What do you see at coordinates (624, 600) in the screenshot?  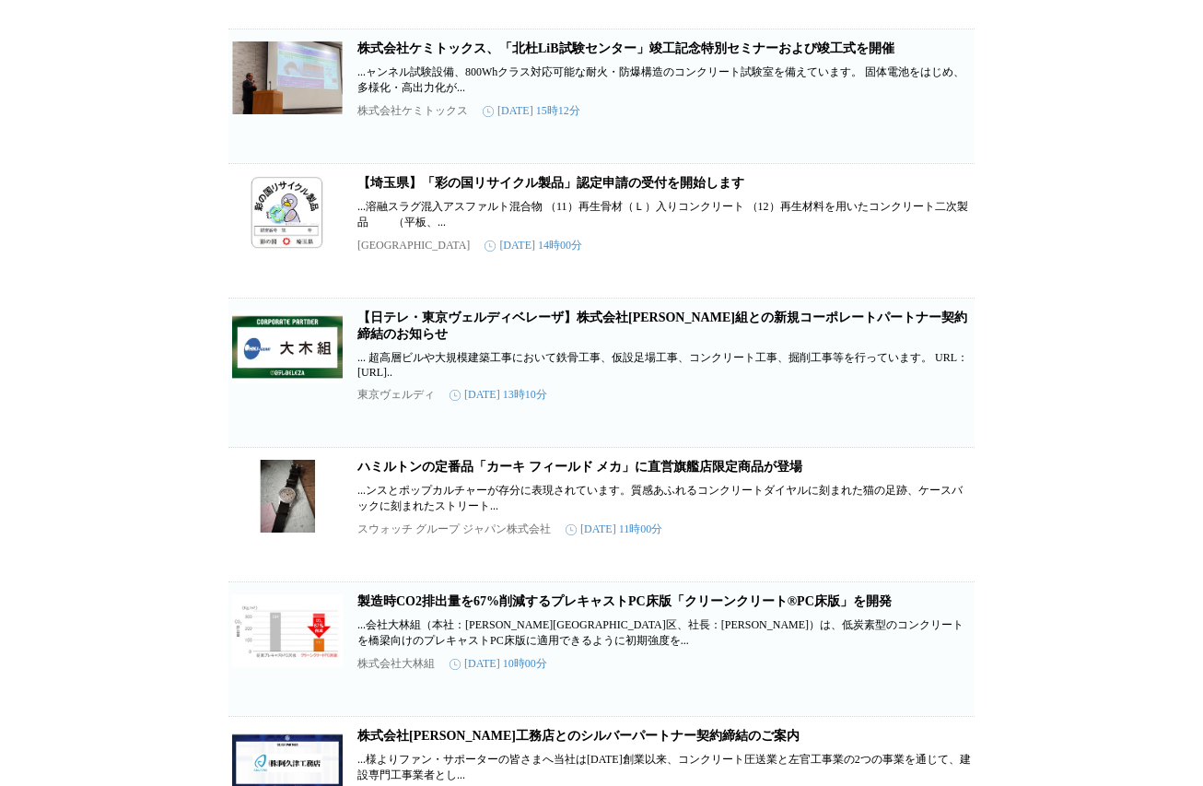 I see `a: 製造時CO2排出量を67%削減するプレキャストPC床版「クリーンクリート®PC床版」を開発` at bounding box center [624, 600].